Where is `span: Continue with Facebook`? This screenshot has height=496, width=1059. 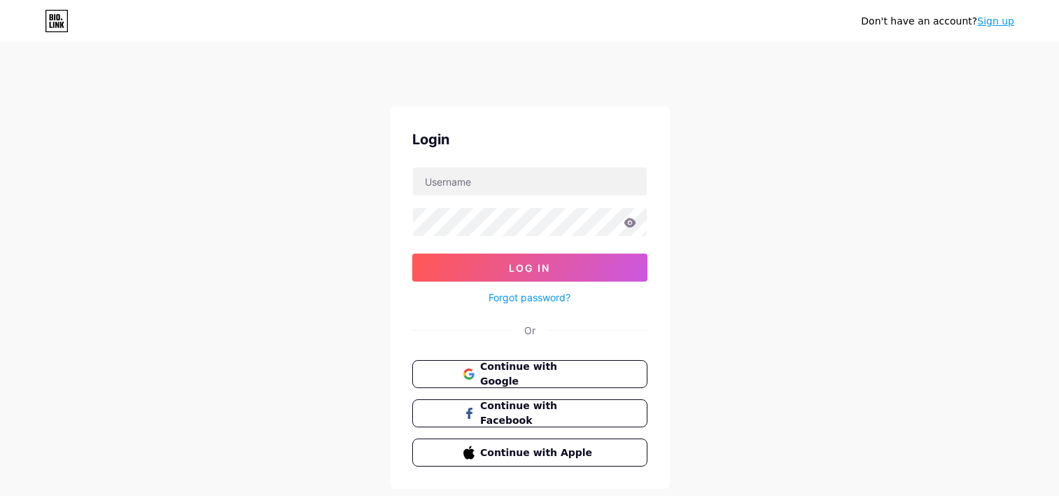 span: Continue with Facebook is located at coordinates (538, 413).